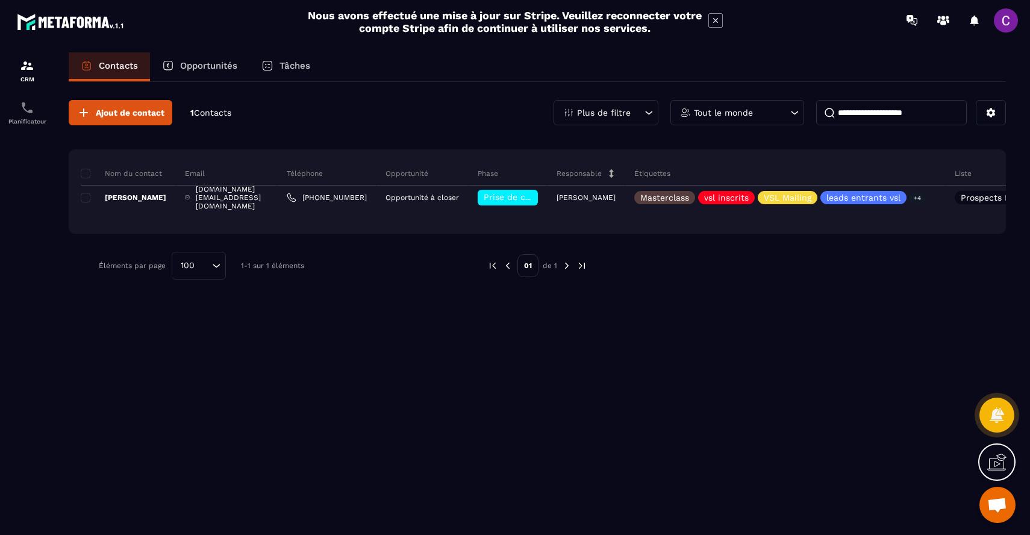 The height and width of the screenshot is (535, 1030). What do you see at coordinates (27, 121) in the screenshot?
I see `p: Planificateur` at bounding box center [27, 121].